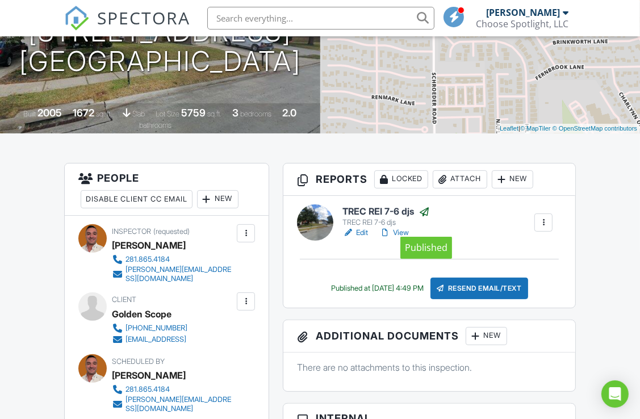 The width and height of the screenshot is (640, 419). Describe the element at coordinates (394, 233) in the screenshot. I see `a: View` at that location.